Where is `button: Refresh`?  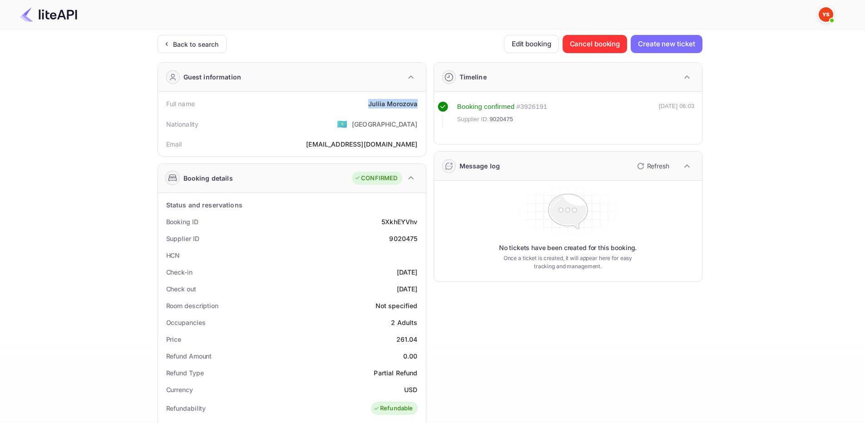 button: Refresh is located at coordinates (652, 166).